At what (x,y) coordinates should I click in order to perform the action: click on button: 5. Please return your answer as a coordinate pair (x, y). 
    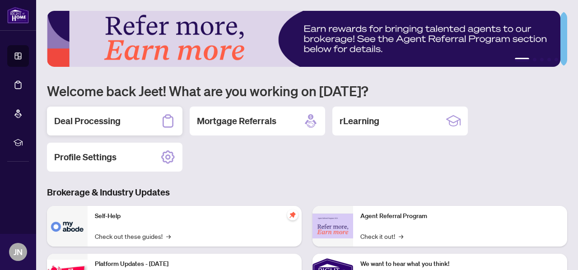
    Looking at the image, I should click on (556, 60).